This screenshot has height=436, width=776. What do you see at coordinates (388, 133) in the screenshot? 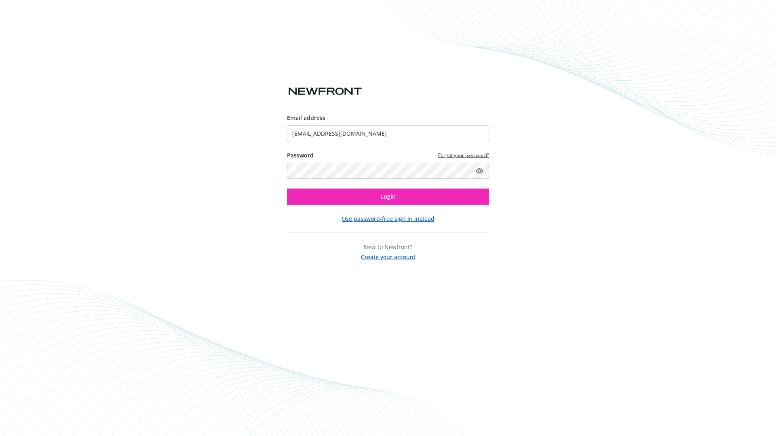
I see `input: Enter your email` at bounding box center [388, 133].